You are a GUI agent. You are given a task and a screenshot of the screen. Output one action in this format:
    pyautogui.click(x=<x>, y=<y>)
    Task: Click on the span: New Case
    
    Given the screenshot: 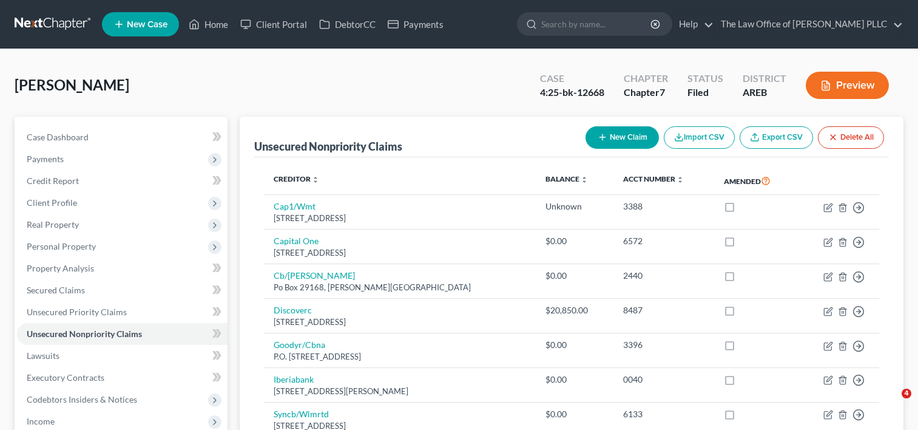 What is the action you would take?
    pyautogui.click(x=147, y=24)
    